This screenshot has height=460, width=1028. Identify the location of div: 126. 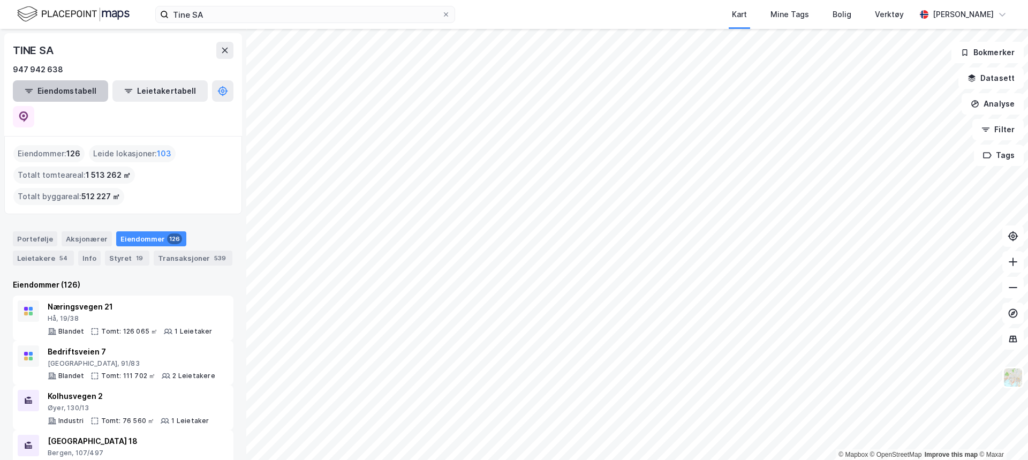
(175, 239).